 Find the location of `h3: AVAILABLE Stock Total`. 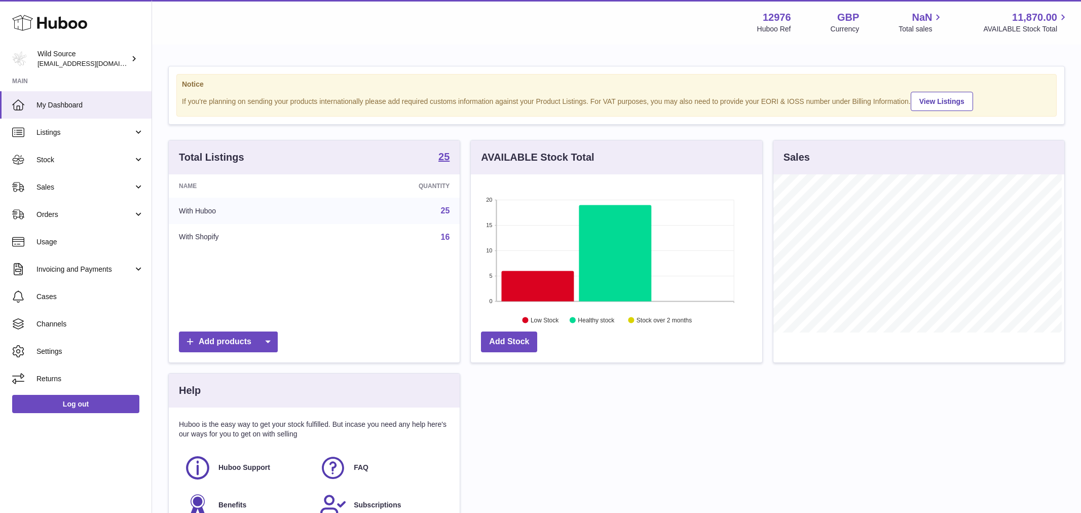

h3: AVAILABLE Stock Total is located at coordinates (537, 157).